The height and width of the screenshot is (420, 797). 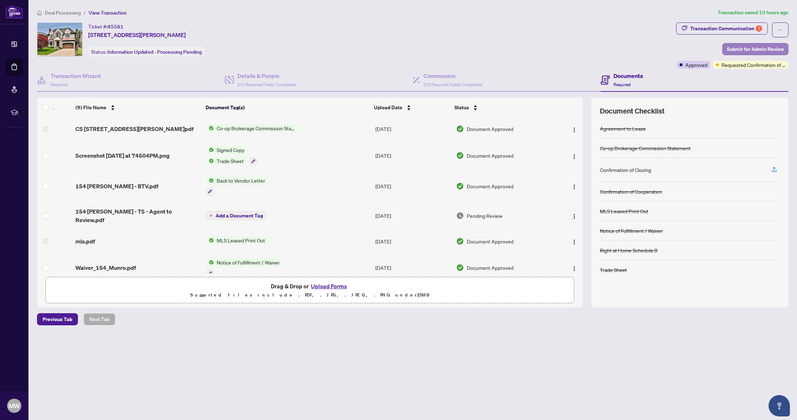 I want to click on span: Status, so click(x=462, y=107).